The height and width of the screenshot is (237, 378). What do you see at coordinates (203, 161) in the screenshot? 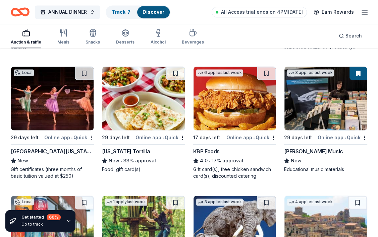
I see `span: 4.0` at bounding box center [203, 161].